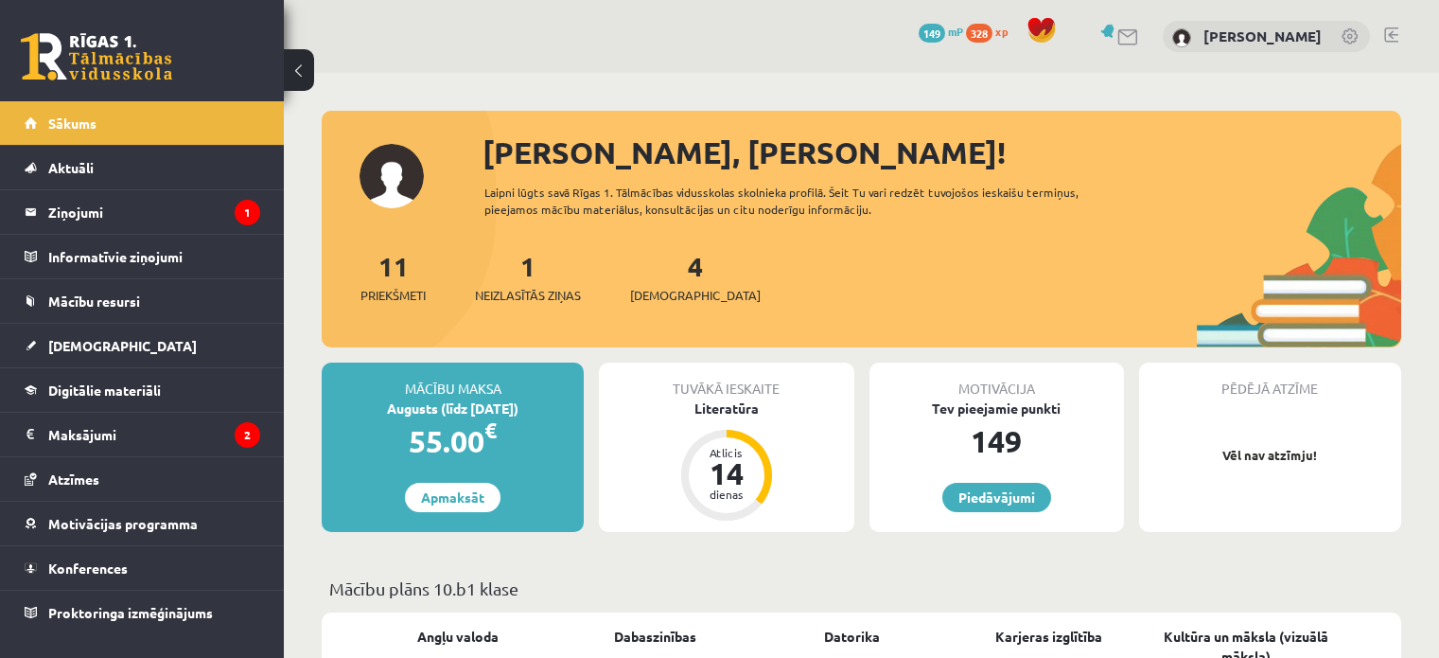 This screenshot has height=658, width=1439. Describe the element at coordinates (1048, 636) in the screenshot. I see `a: Karjeras izglītība` at that location.